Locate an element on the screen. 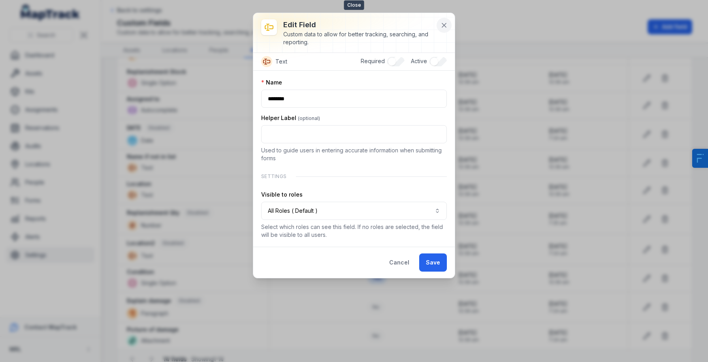  button: All Roles ( Default ) is located at coordinates (354, 211).